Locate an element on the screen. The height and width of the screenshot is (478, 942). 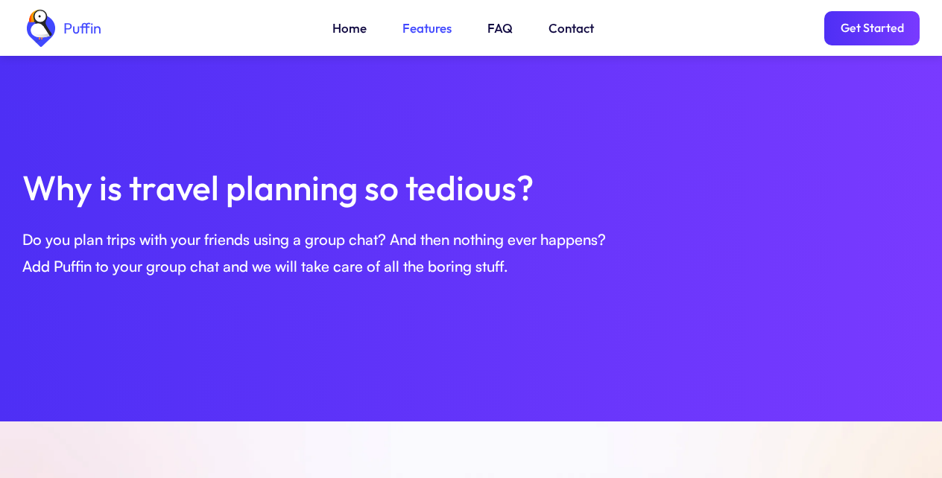
a: FAQ is located at coordinates (500, 28).